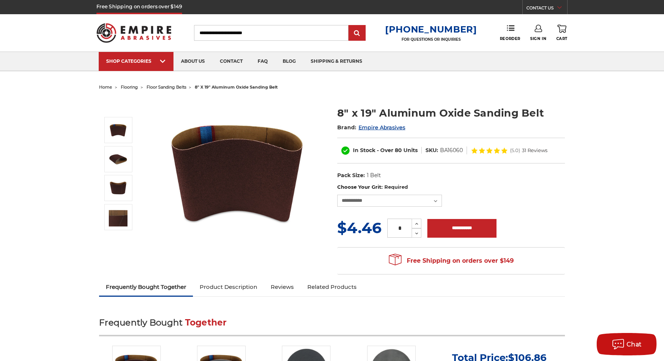  I want to click on a: faq, so click(263, 61).